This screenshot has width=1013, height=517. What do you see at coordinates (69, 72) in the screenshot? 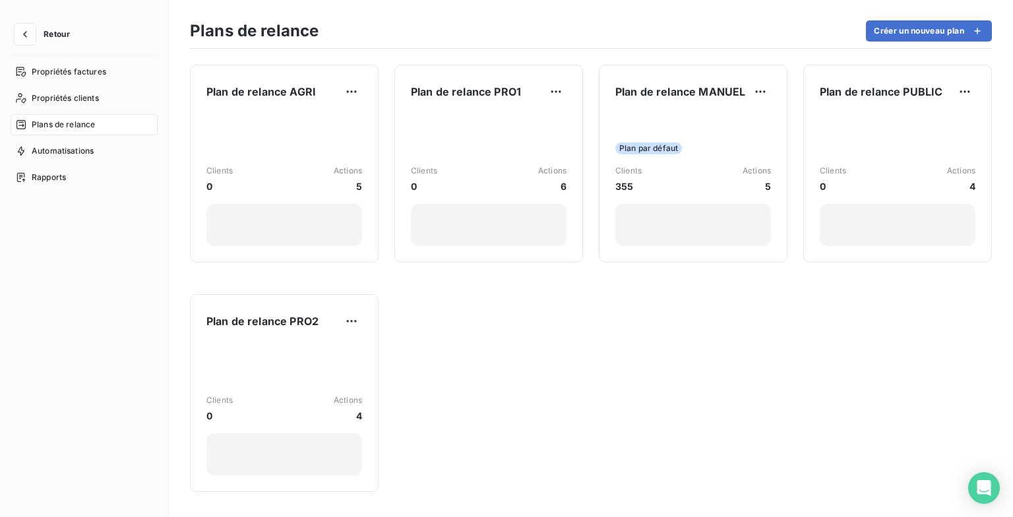
I see `span: Propriétés factures` at bounding box center [69, 72].